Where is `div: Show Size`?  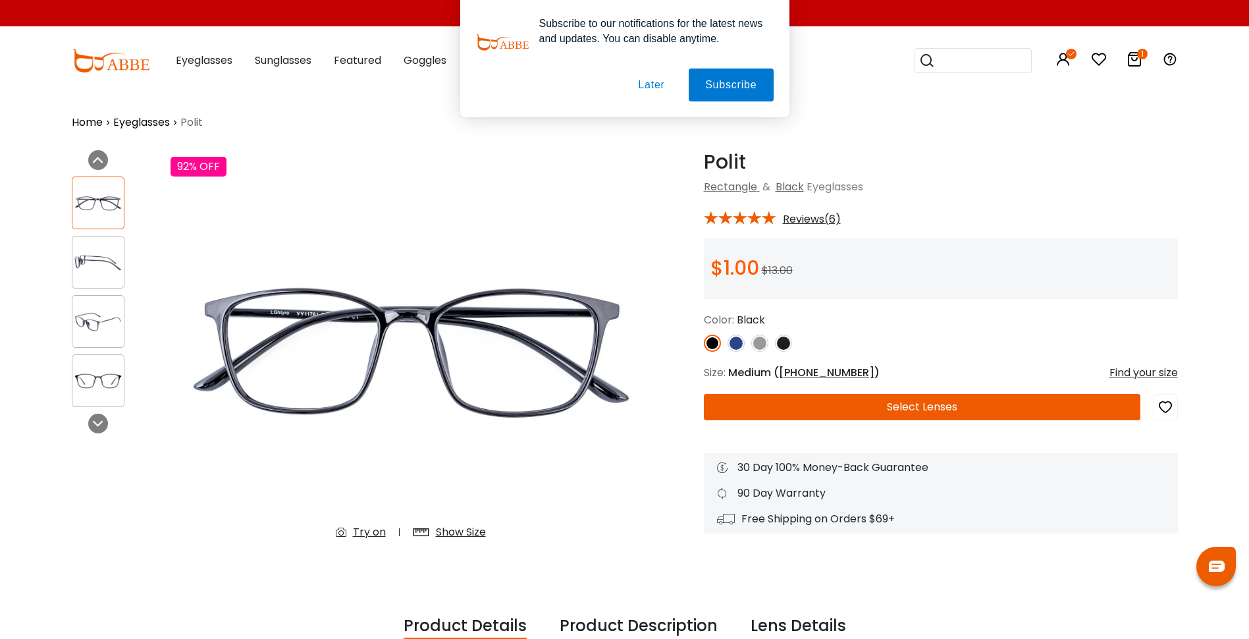
div: Show Size is located at coordinates (461, 532).